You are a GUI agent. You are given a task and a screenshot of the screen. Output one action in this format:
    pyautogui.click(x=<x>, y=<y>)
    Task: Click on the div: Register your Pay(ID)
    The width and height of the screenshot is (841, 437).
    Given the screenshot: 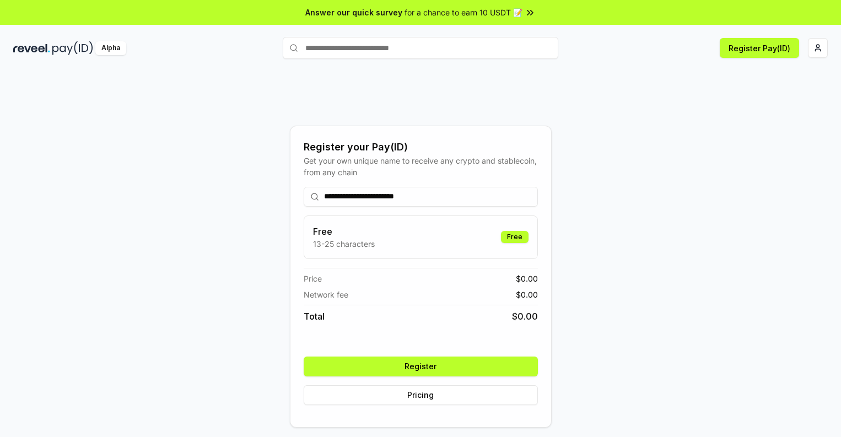 What is the action you would take?
    pyautogui.click(x=421, y=147)
    